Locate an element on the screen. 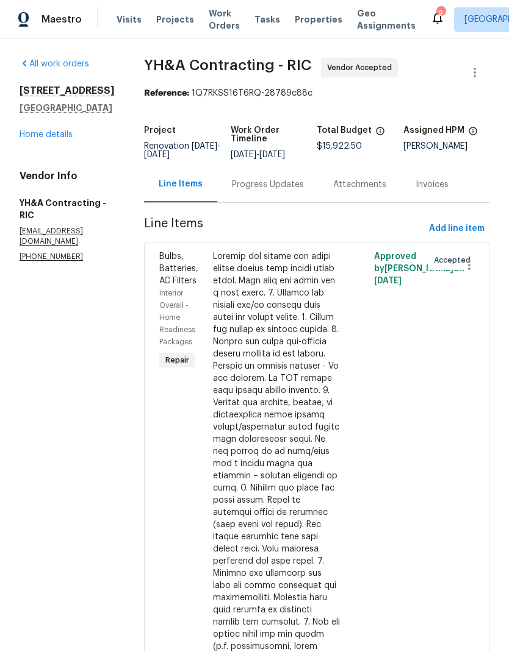 The image size is (509, 652). h5: Assigned HPM is located at coordinates (434, 130).